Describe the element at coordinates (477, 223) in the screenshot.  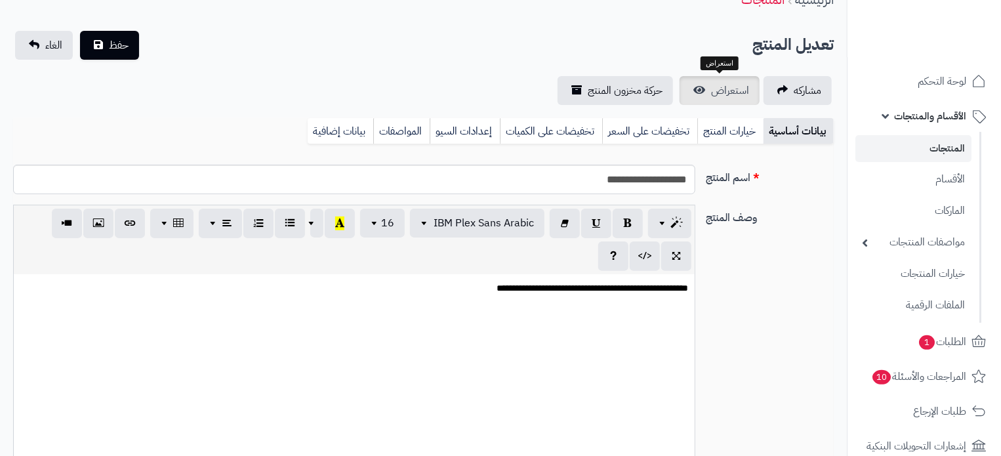
I see `button: IBM Plex Sans Arabic` at that location.